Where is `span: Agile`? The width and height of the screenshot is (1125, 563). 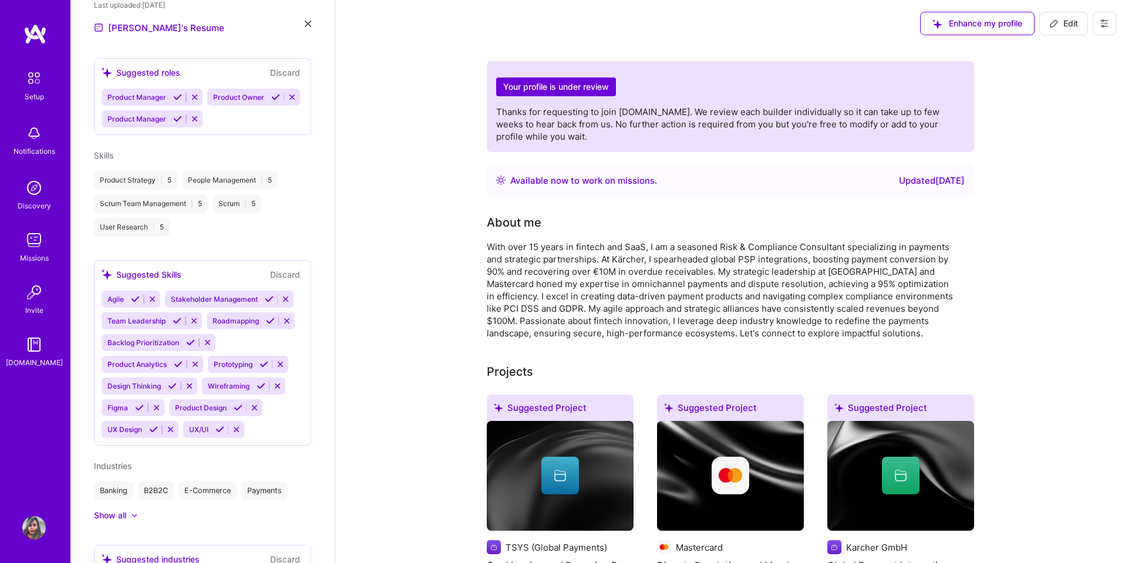
span: Agile is located at coordinates (116, 299).